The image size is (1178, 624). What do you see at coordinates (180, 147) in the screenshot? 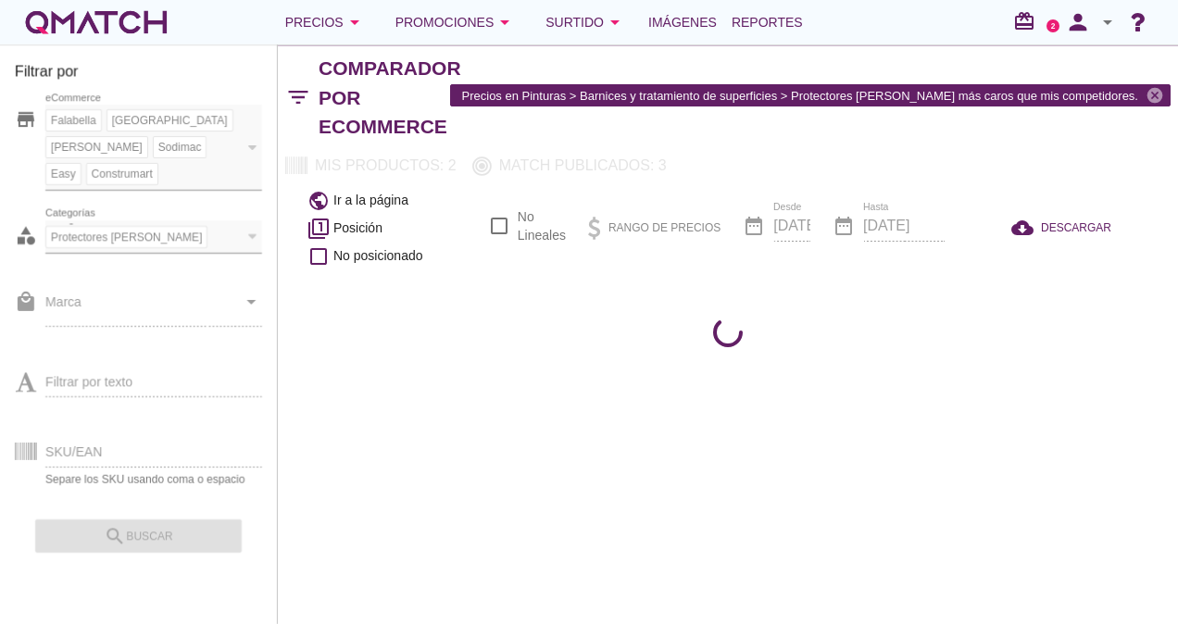
I see `span: Sodimac` at bounding box center [180, 147].